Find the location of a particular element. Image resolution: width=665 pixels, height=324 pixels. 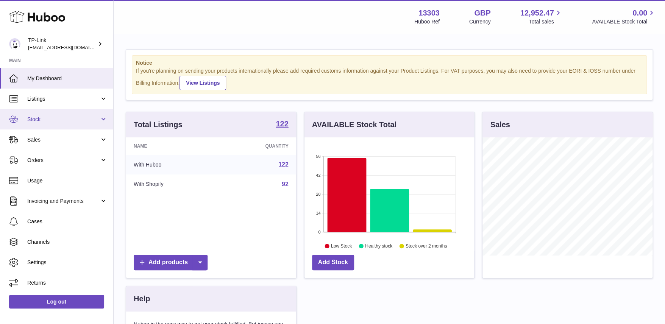

span: Cases is located at coordinates (67, 222).